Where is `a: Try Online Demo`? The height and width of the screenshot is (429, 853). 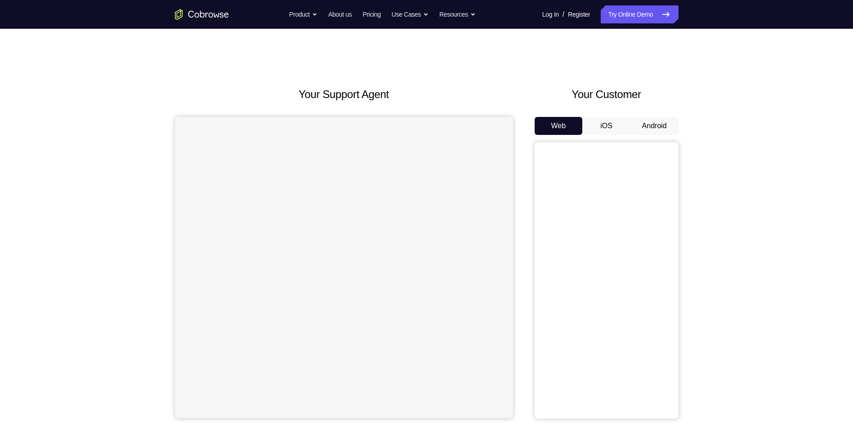
a: Try Online Demo is located at coordinates (640, 14).